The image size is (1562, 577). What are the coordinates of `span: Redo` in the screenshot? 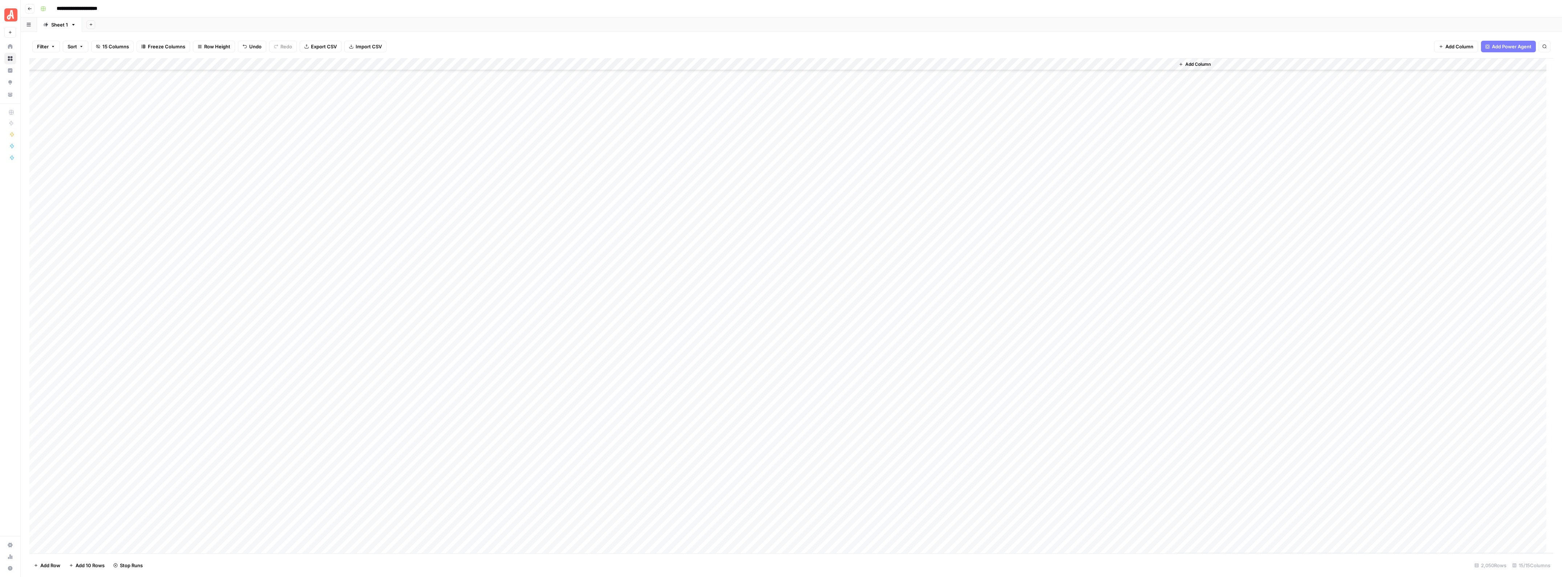 It's located at (286, 46).